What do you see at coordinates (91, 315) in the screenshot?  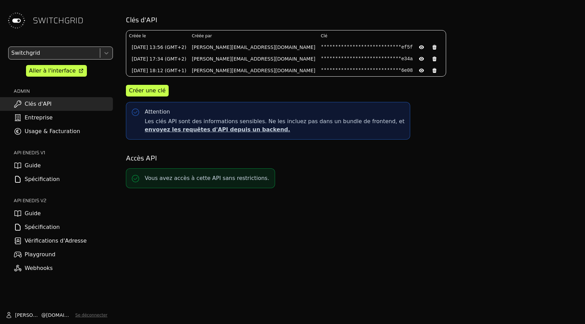 I see `button: Se déconnecter` at bounding box center [91, 315].